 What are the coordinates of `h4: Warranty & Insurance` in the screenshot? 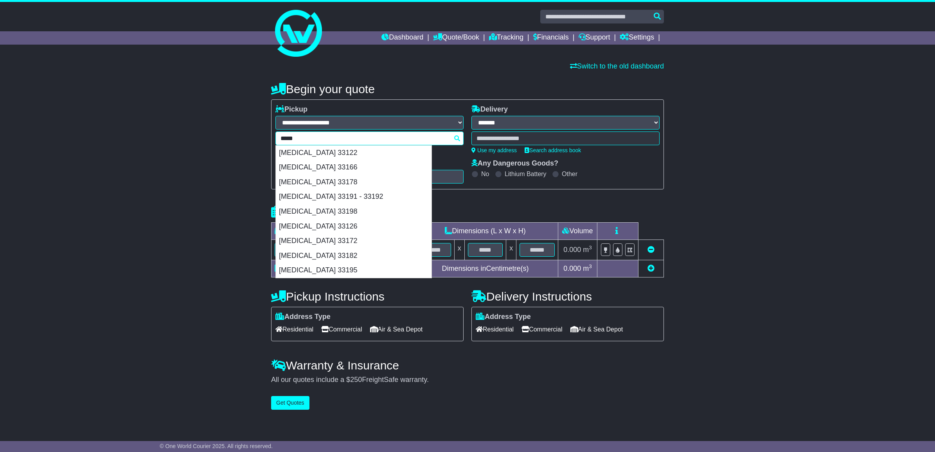 It's located at (468, 365).